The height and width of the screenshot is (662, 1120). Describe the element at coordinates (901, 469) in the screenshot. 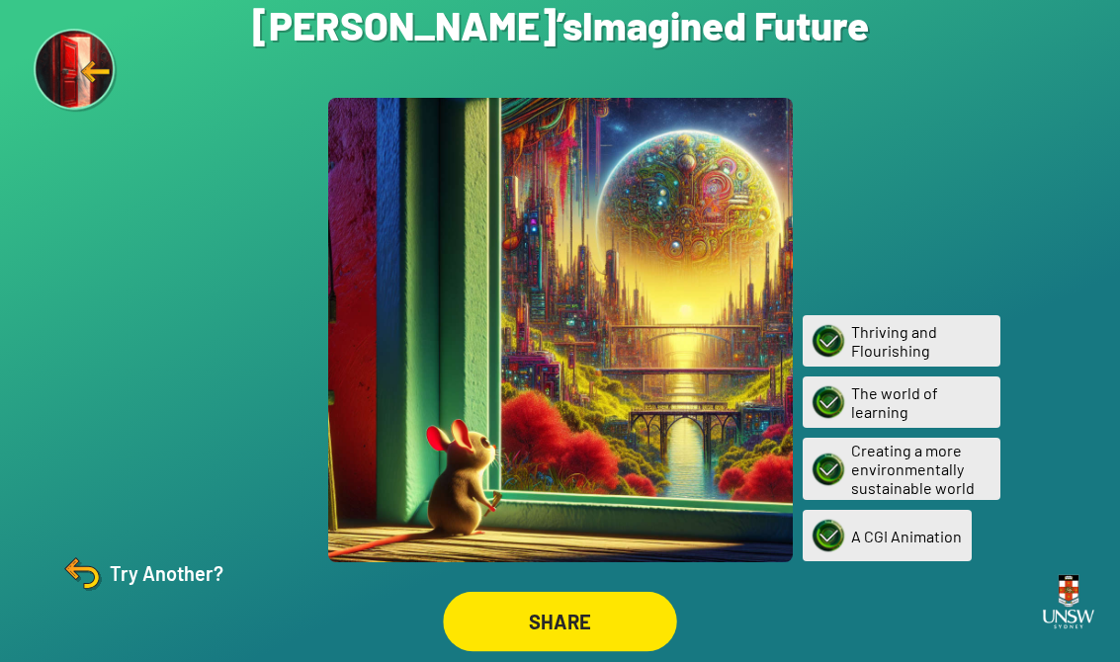

I see `div: Creating a more environmentally sustainable world` at that location.